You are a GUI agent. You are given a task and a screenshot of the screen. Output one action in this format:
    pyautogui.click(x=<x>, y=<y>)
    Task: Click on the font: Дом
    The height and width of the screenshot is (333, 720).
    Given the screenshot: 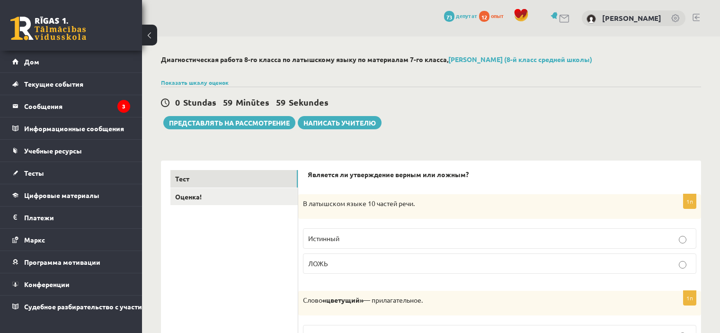 What is the action you would take?
    pyautogui.click(x=32, y=62)
    